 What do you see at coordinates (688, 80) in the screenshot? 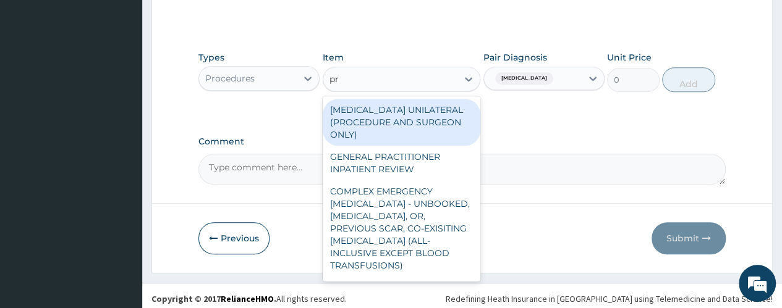
I see `button: Add` at bounding box center [688, 80].